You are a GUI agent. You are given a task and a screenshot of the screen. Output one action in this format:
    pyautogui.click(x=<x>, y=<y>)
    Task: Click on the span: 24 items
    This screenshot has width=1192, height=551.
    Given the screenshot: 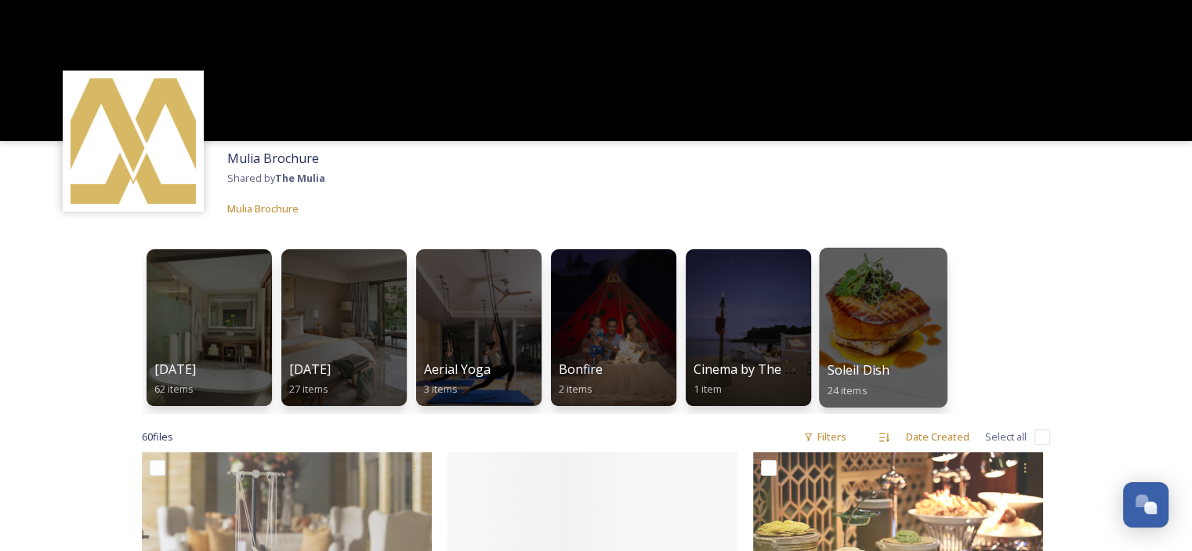 What is the action you would take?
    pyautogui.click(x=846, y=389)
    